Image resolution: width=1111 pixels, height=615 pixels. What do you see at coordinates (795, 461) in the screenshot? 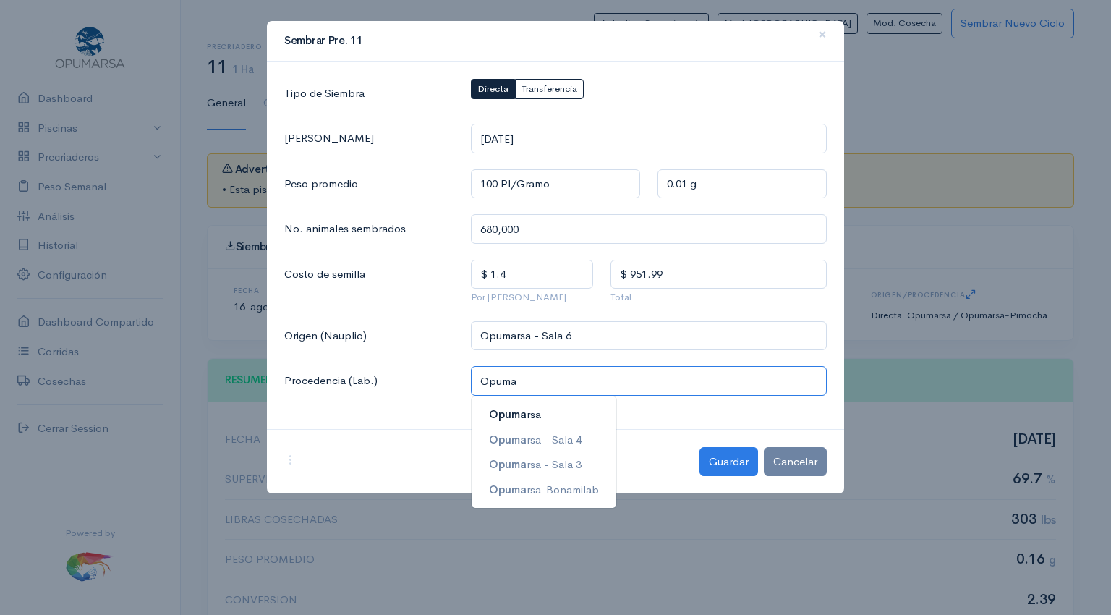
I see `button: Cancelar` at bounding box center [795, 461].